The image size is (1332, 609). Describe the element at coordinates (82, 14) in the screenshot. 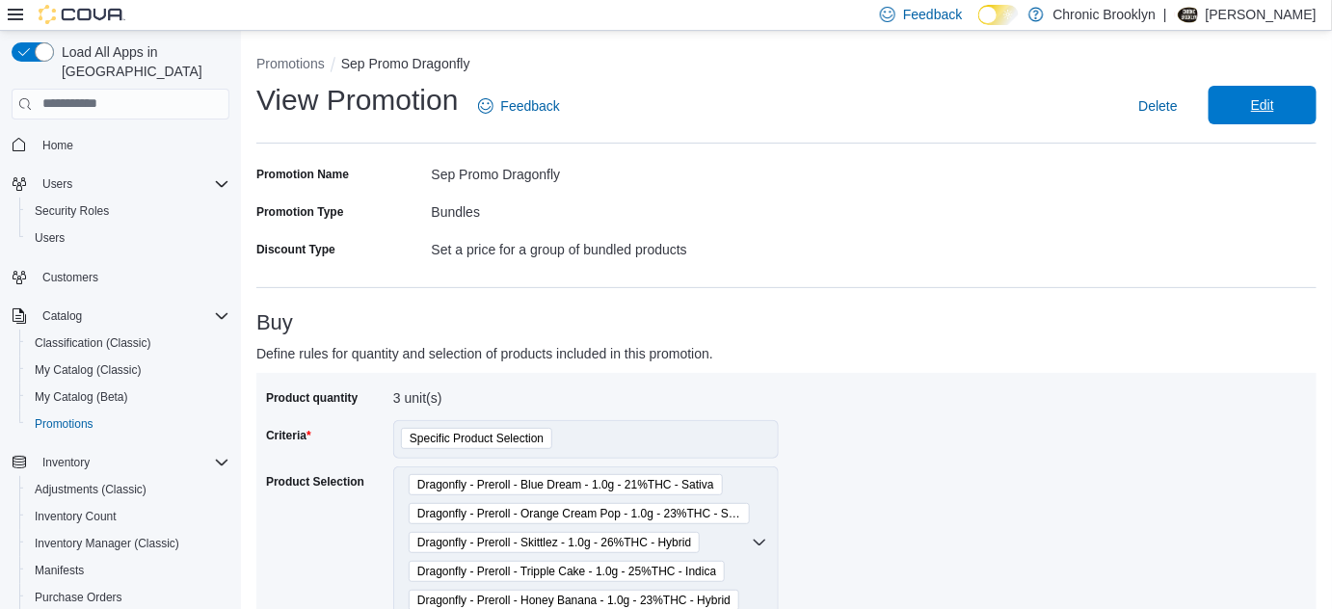

I see `img: Cova` at that location.